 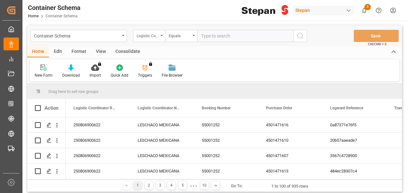 I want to click on div: 0a87371e76f5, so click(x=354, y=125).